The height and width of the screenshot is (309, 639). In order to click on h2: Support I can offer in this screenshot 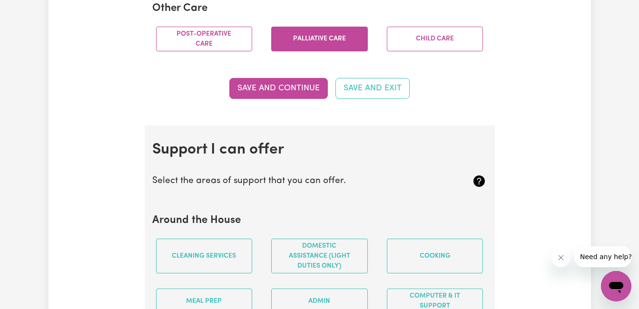, I will do `click(320, 150)`.